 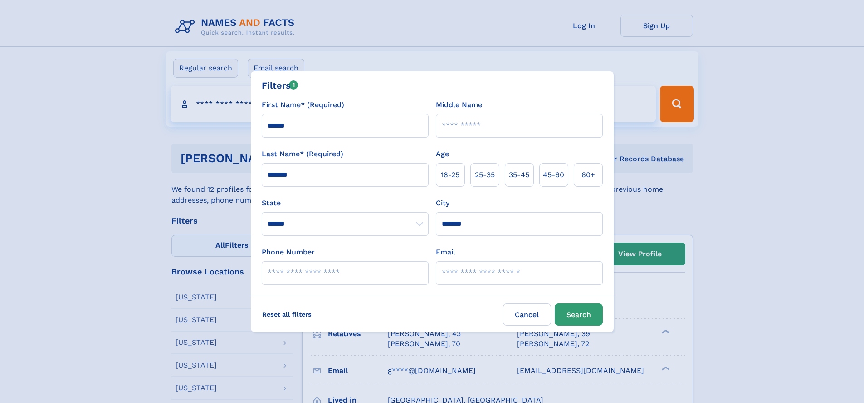 What do you see at coordinates (459, 105) in the screenshot?
I see `label: Middle Name` at bounding box center [459, 105].